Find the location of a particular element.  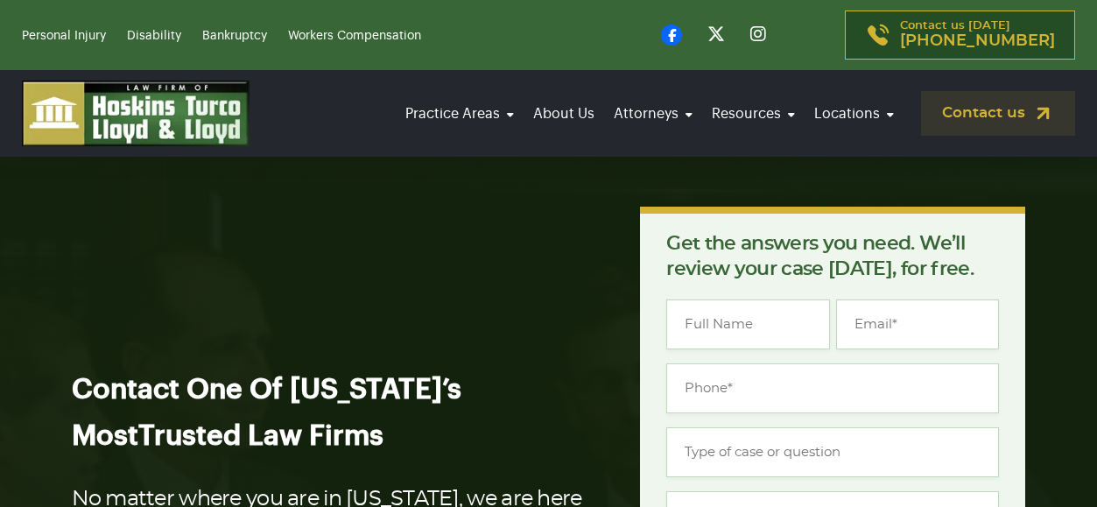

a: Personal Injury is located at coordinates (64, 36).